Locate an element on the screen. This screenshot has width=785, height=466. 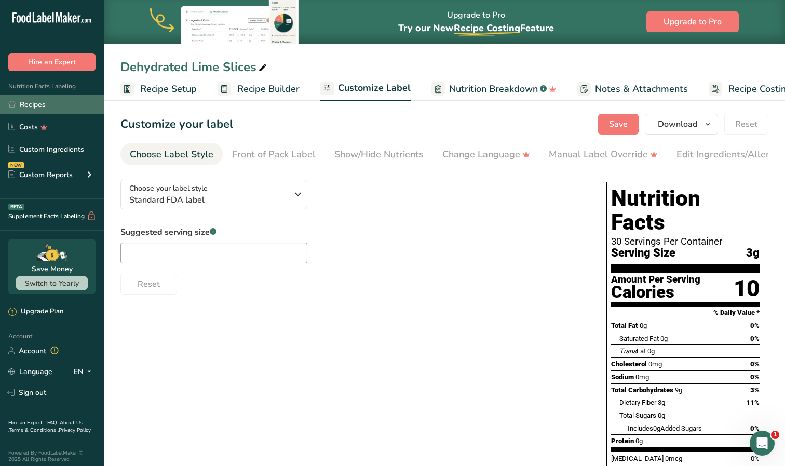
span: 1 is located at coordinates (775, 435).